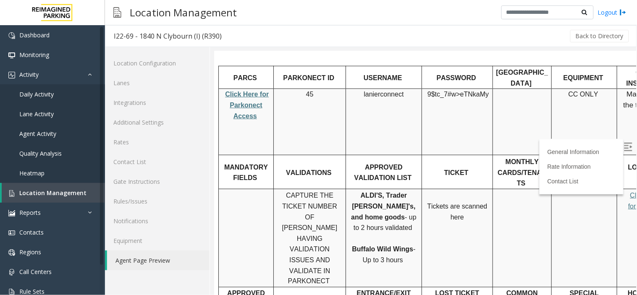  I want to click on span: Agent Activity, so click(38, 134).